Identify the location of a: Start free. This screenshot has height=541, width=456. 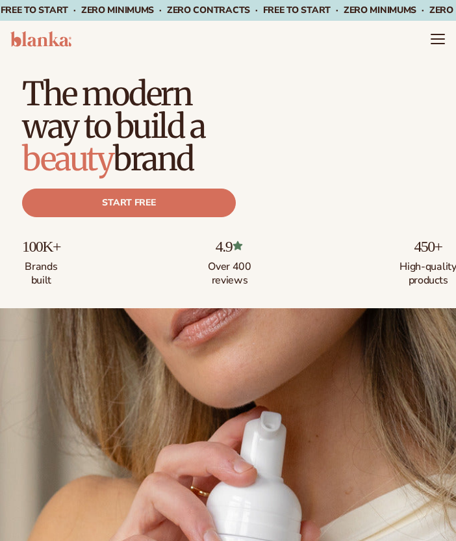
(129, 203).